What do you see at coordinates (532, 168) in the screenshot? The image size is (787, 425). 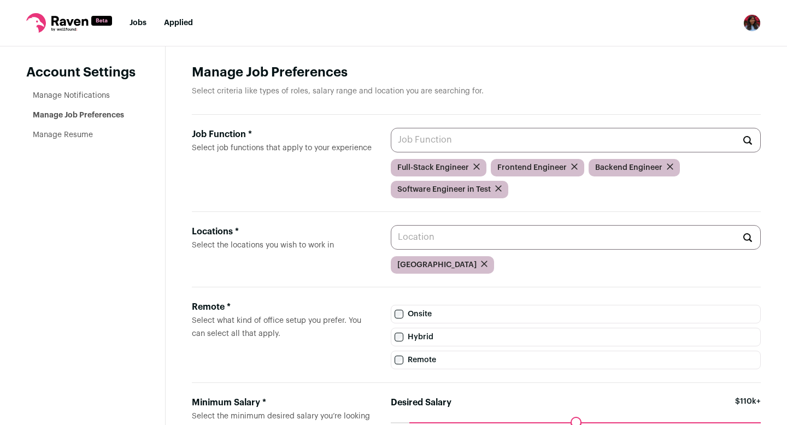 I see `span: Frontend Engineer` at bounding box center [532, 168].